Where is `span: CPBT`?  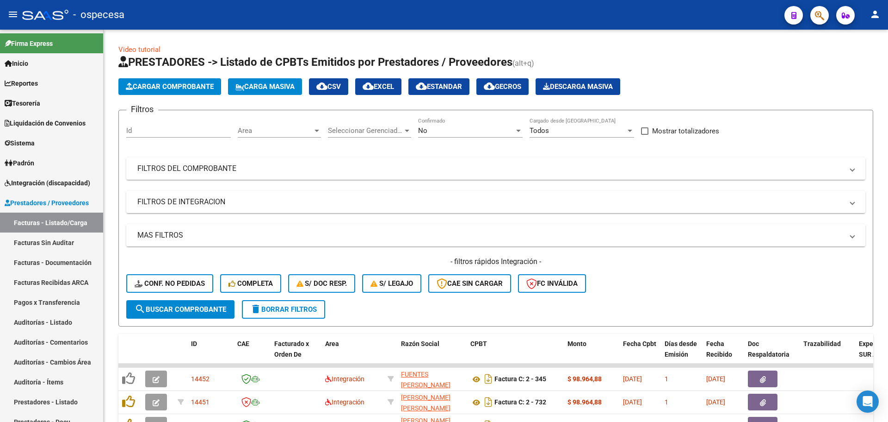
span: CPBT is located at coordinates (479, 343).